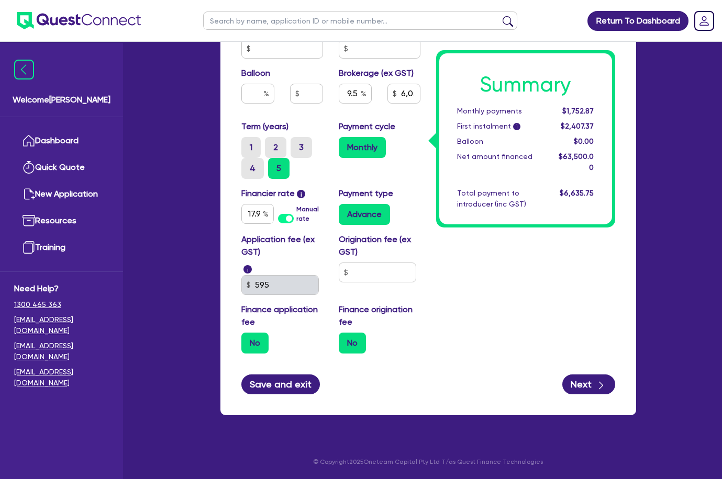 The width and height of the screenshot is (722, 479). I want to click on img: resources, so click(29, 221).